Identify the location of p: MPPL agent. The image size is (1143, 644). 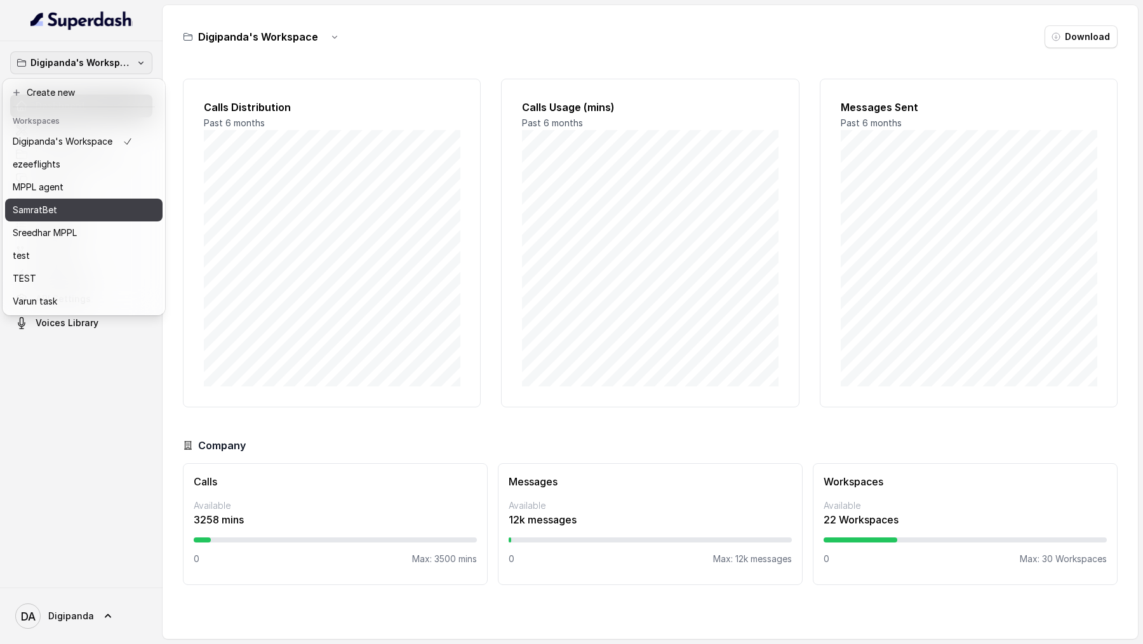
(38, 187).